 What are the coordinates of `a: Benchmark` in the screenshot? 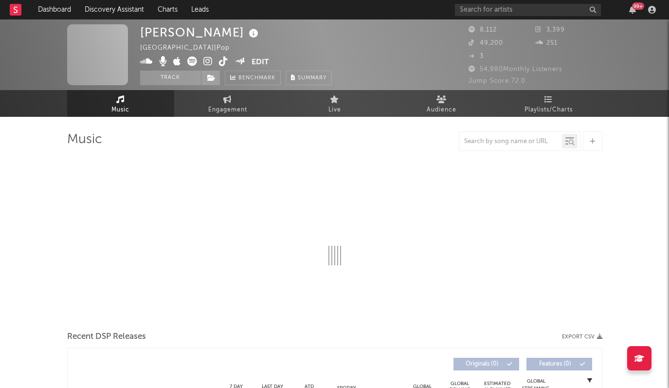 It's located at (252, 78).